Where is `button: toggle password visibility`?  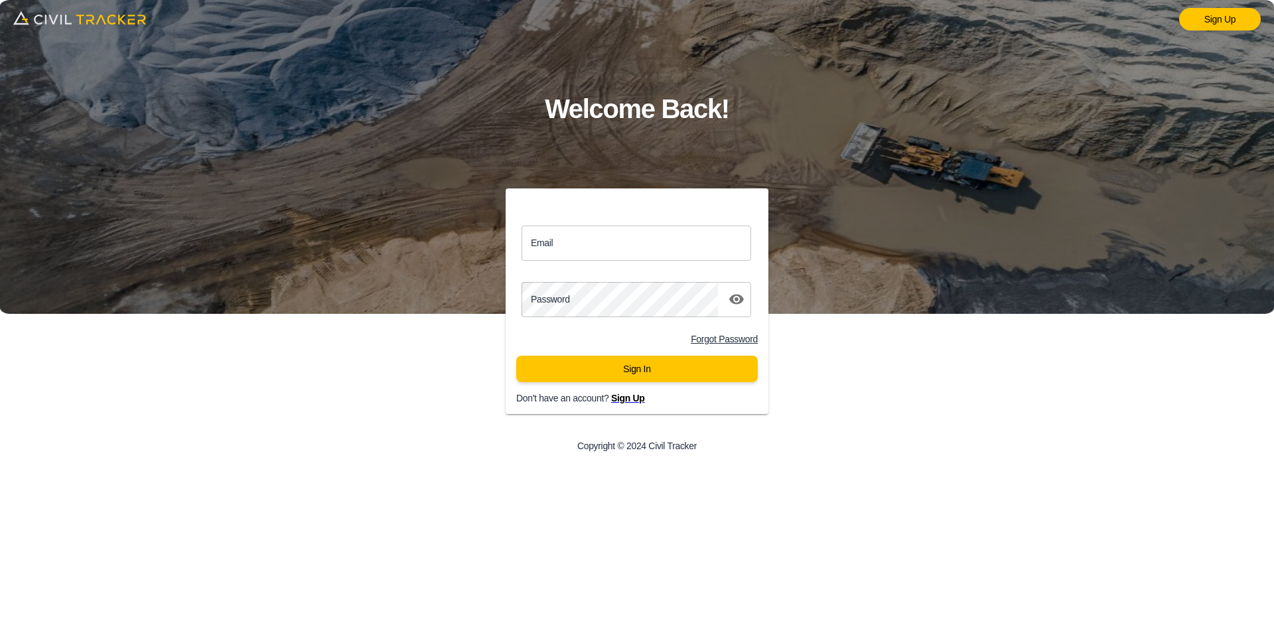 button: toggle password visibility is located at coordinates (737, 299).